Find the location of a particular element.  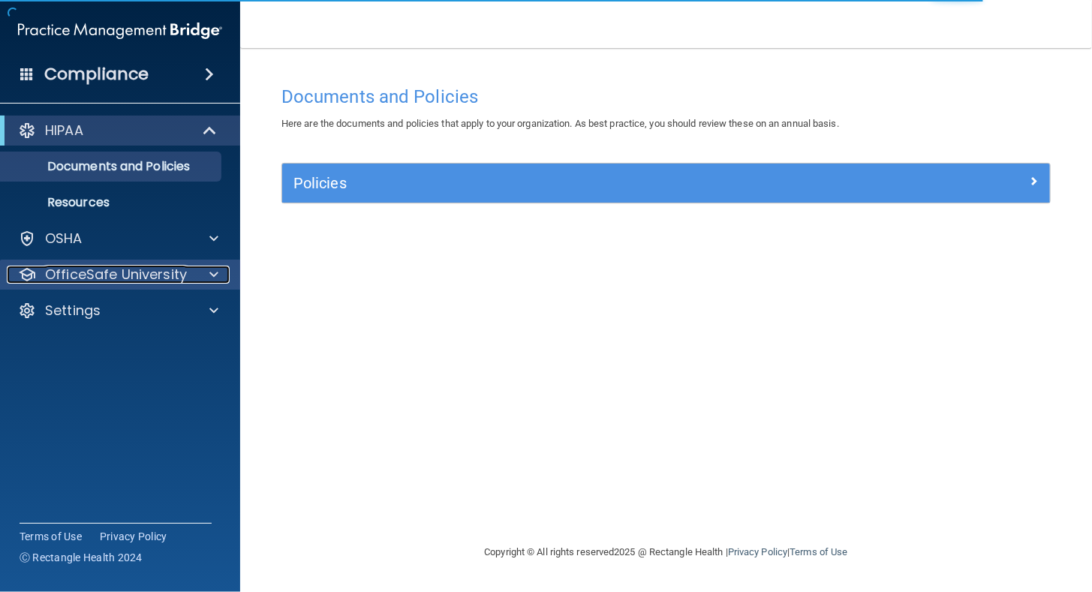

img: PMB logo is located at coordinates (120, 31).